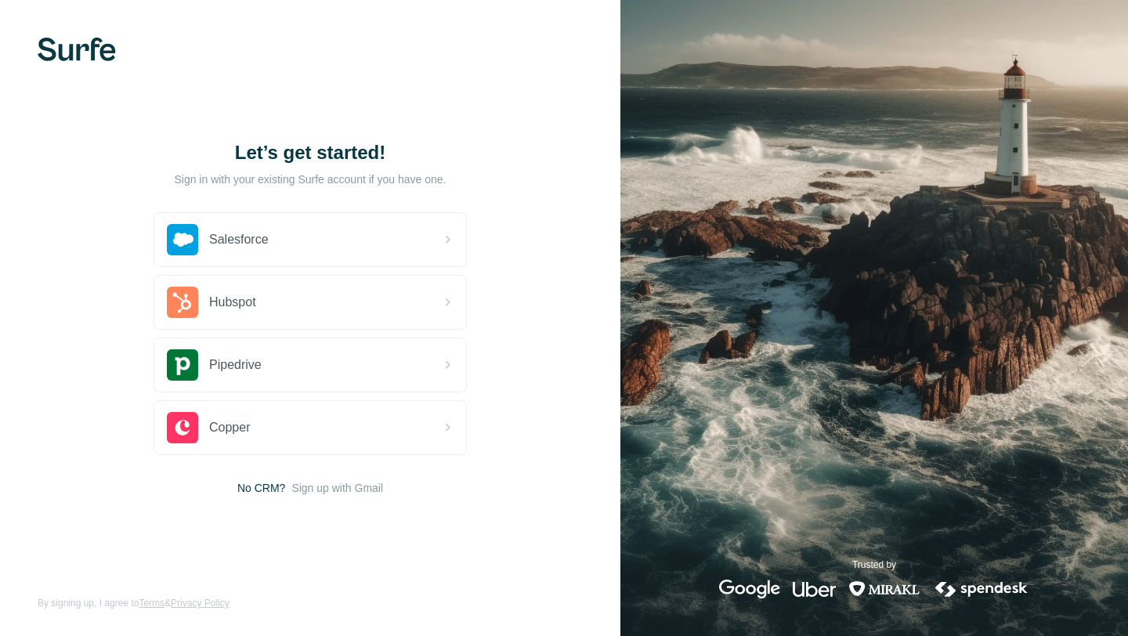 The image size is (1128, 636). What do you see at coordinates (309, 179) in the screenshot?
I see `p: Sign in with your existing Surfe account if you have one.` at bounding box center [309, 179].